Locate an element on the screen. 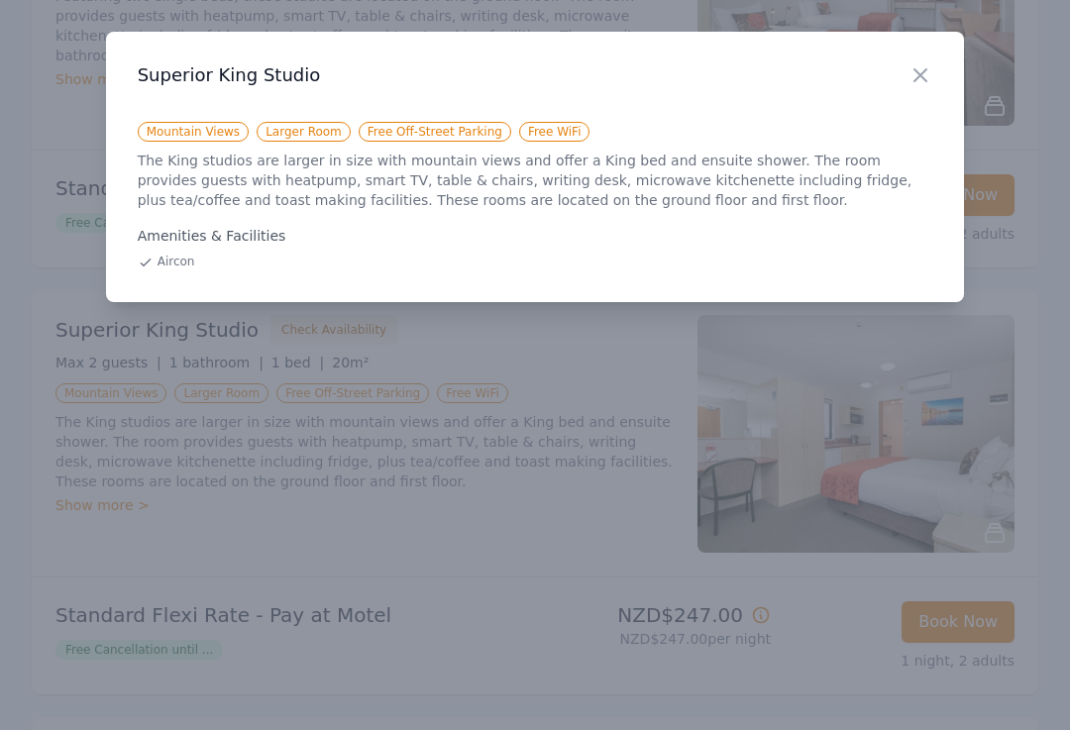 The width and height of the screenshot is (1070, 730). h3: Superior King Studio is located at coordinates (535, 75).